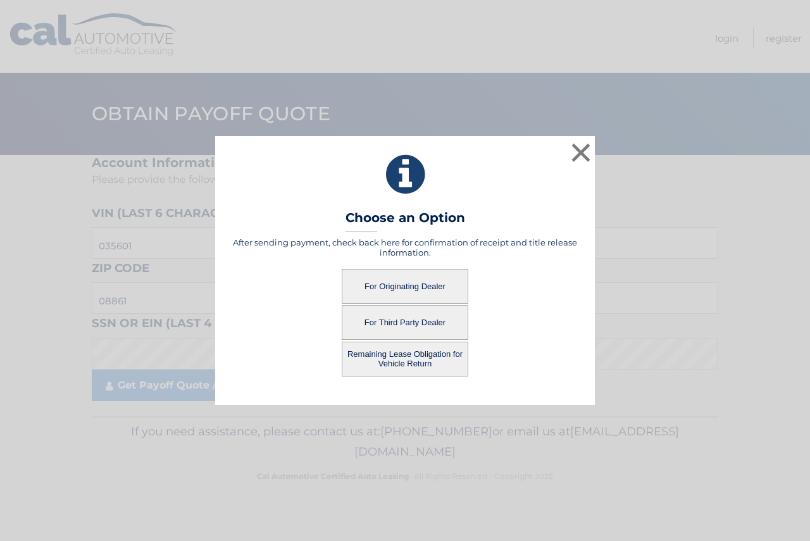 The height and width of the screenshot is (541, 810). What do you see at coordinates (405, 247) in the screenshot?
I see `h5: After sending payment, check back here for confirmation of receipt and title release information.` at bounding box center [405, 247].